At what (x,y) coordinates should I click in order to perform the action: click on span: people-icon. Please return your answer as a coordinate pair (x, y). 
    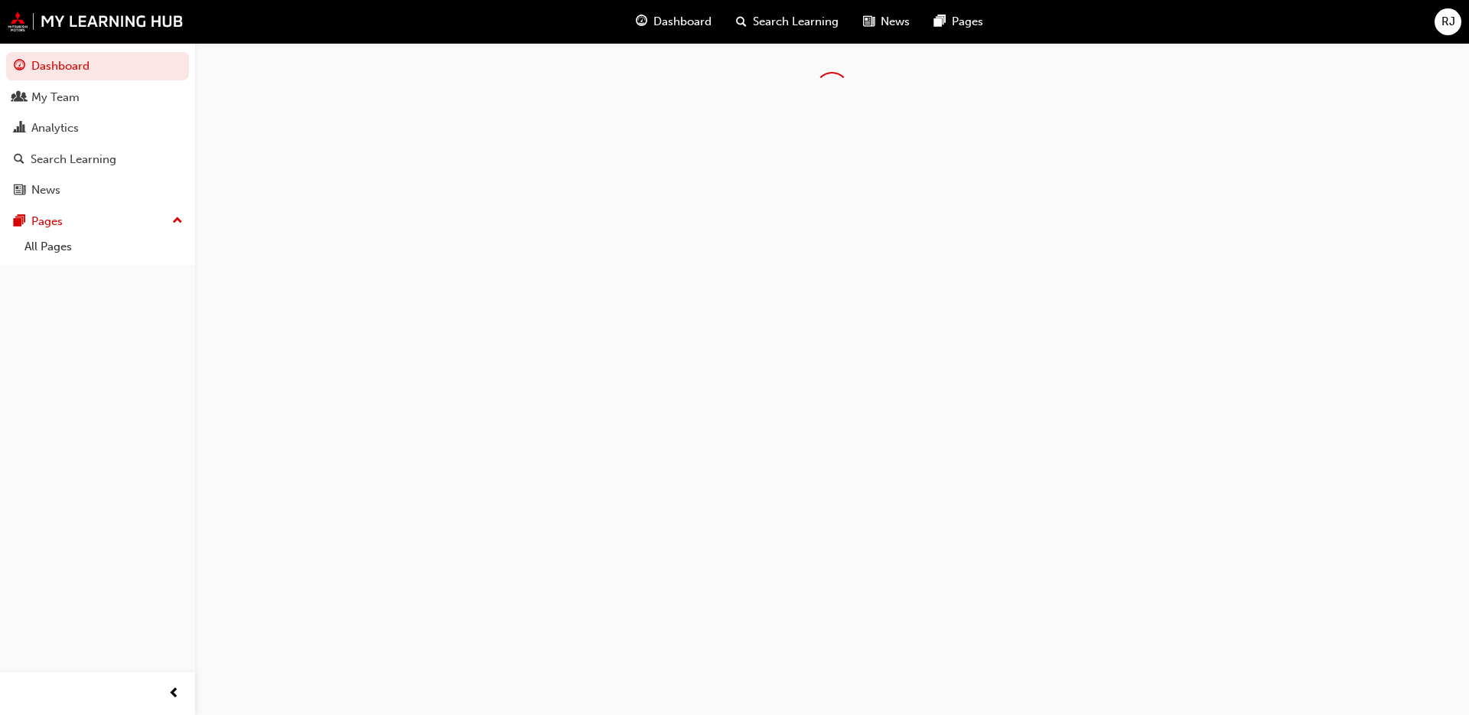
    Looking at the image, I should click on (19, 98).